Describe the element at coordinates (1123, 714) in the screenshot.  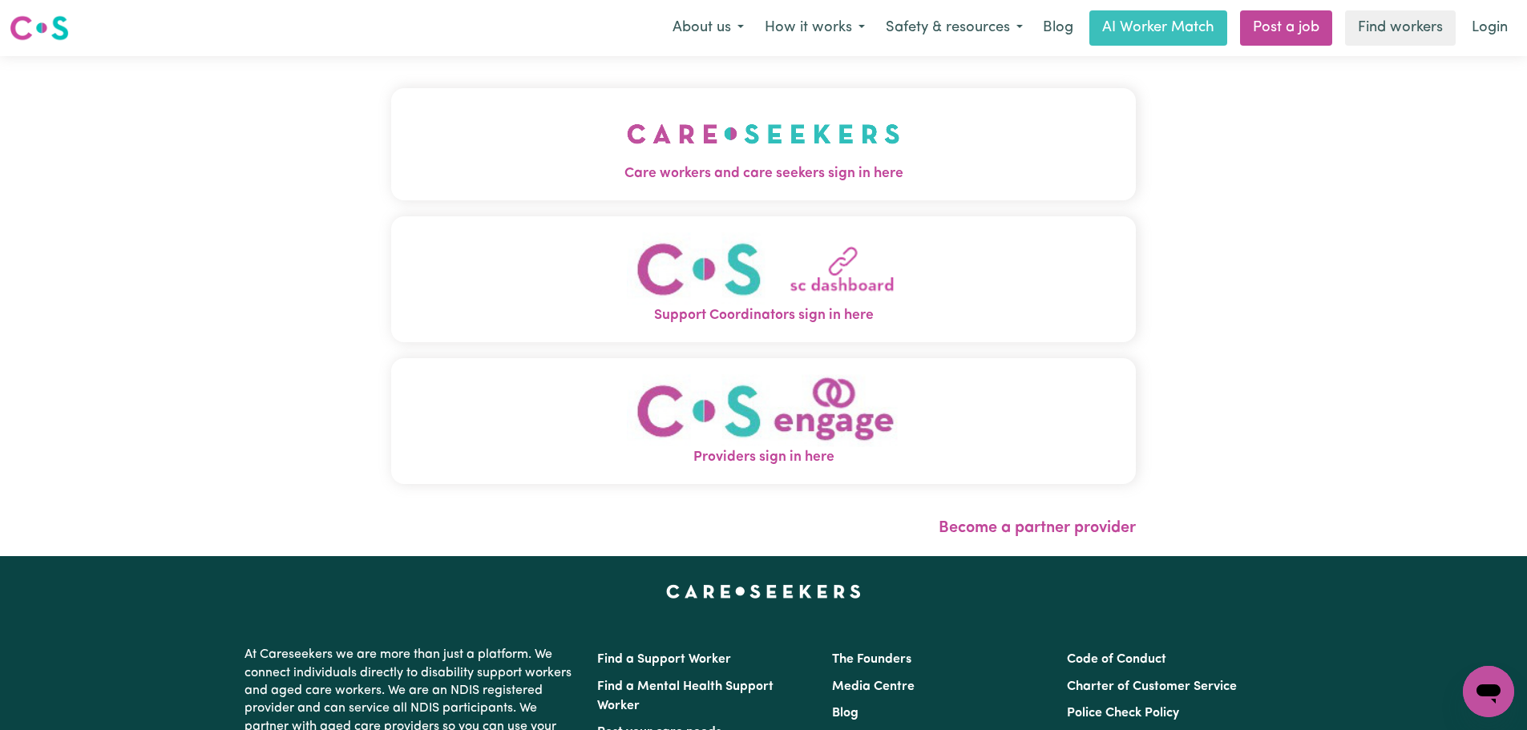
I see `a: Police Check Policy` at that location.